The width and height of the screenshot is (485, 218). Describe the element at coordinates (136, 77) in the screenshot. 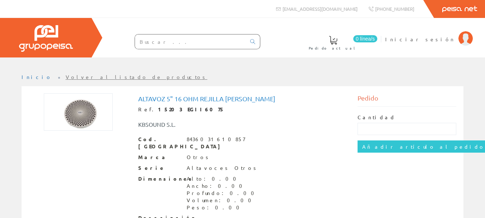

I see `a: Volver al listado de productos` at that location.